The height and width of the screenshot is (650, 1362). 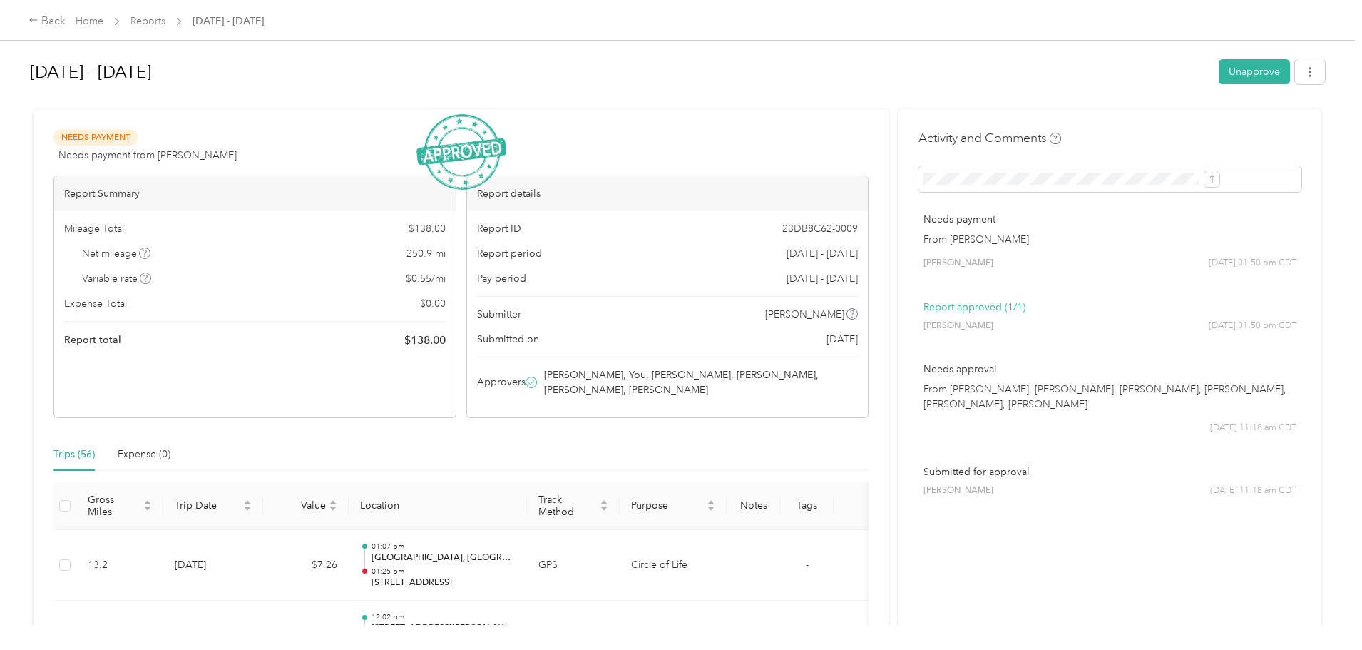 What do you see at coordinates (667, 193) in the screenshot?
I see `div: Report details` at bounding box center [667, 193].